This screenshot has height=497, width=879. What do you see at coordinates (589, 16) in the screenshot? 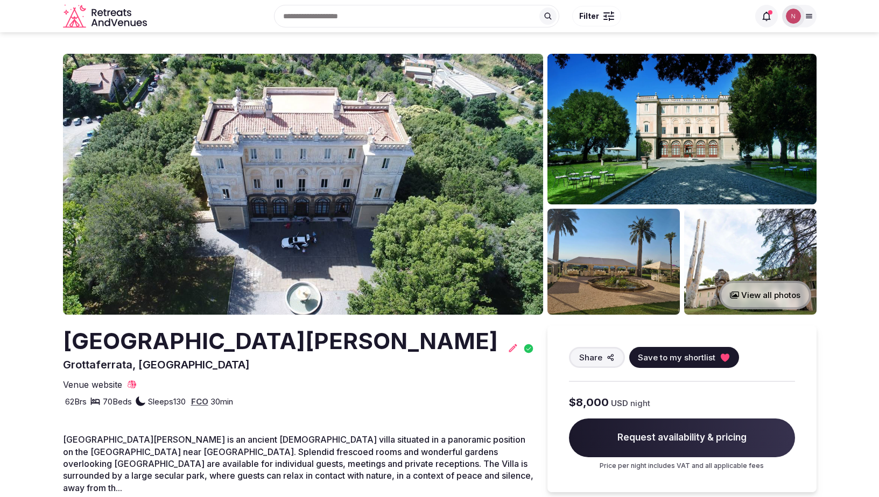
I see `span: Filter` at bounding box center [589, 16].